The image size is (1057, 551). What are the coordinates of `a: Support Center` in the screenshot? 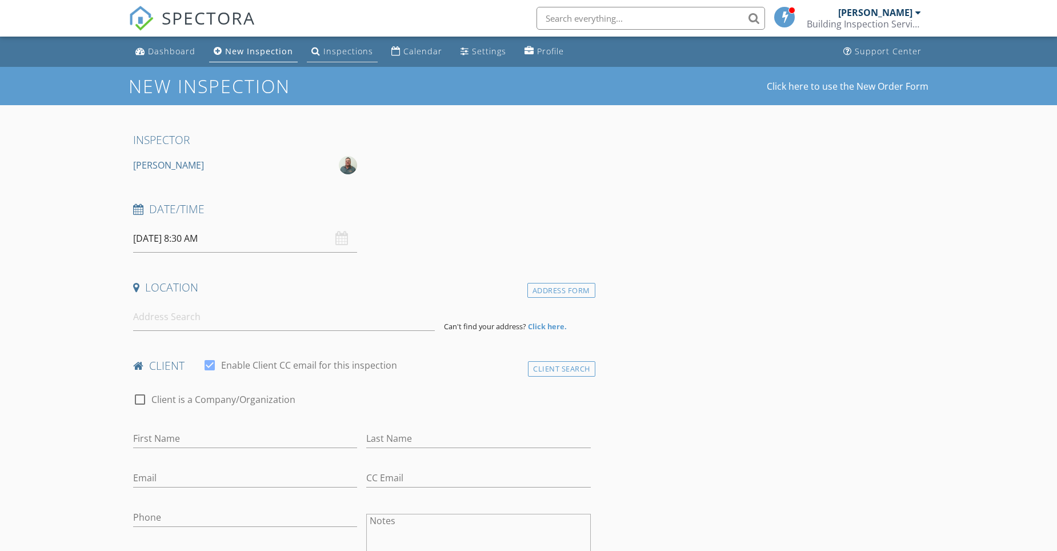 It's located at (883, 51).